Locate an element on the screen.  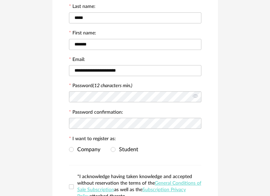
span: Company is located at coordinates (87, 150).